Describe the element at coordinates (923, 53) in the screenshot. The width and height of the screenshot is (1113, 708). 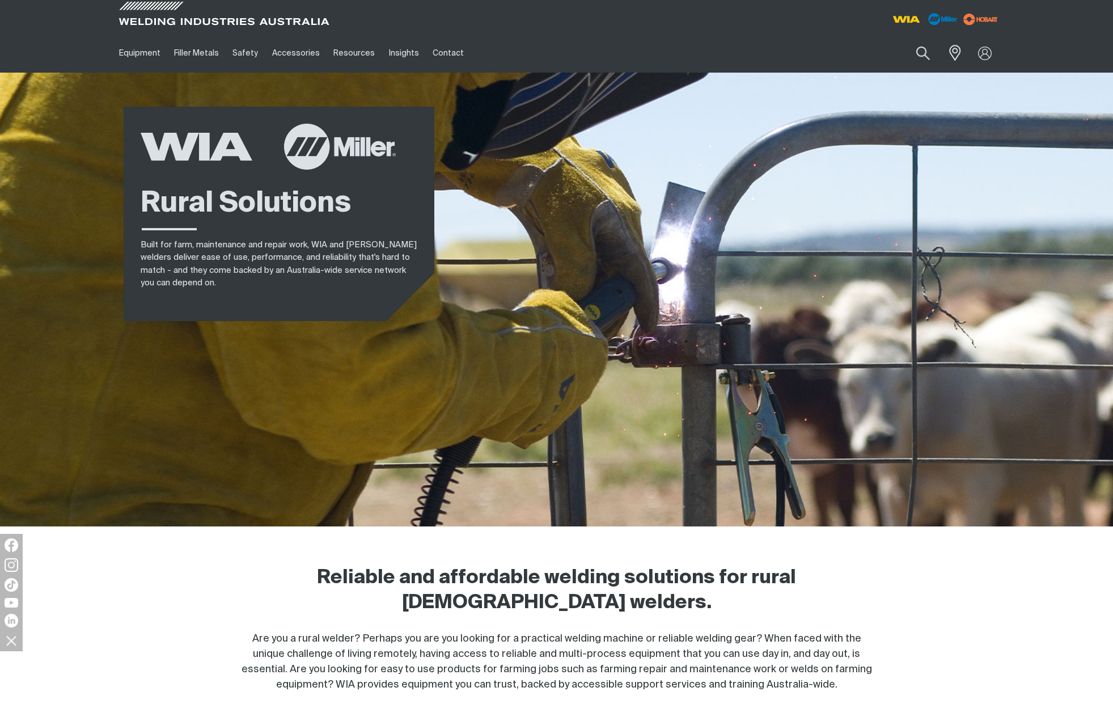
I see `button: Search products` at that location.